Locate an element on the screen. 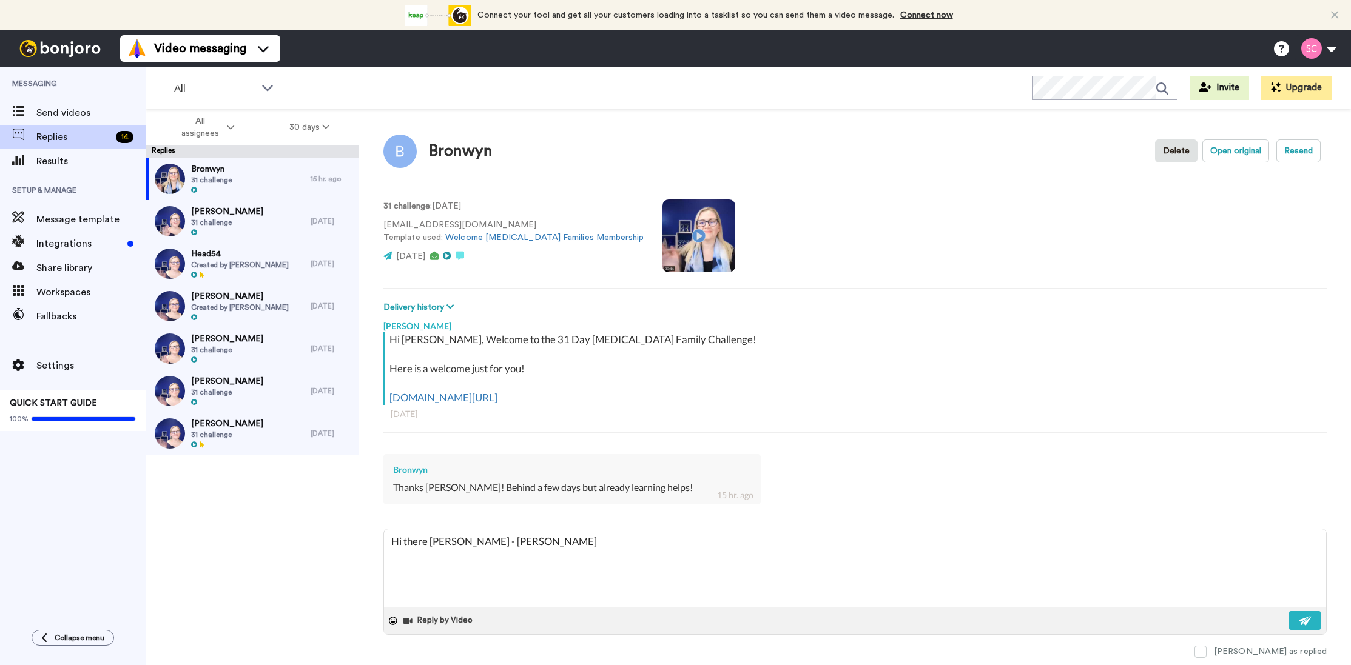  img: 14e50240-0749-4014-b0cb-2a30016a832f-thumb.jpg is located at coordinates (170, 434).